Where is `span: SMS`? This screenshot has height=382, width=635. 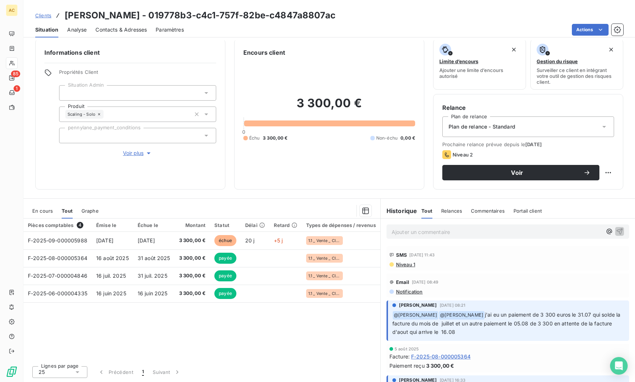 span: SMS is located at coordinates (402, 255).